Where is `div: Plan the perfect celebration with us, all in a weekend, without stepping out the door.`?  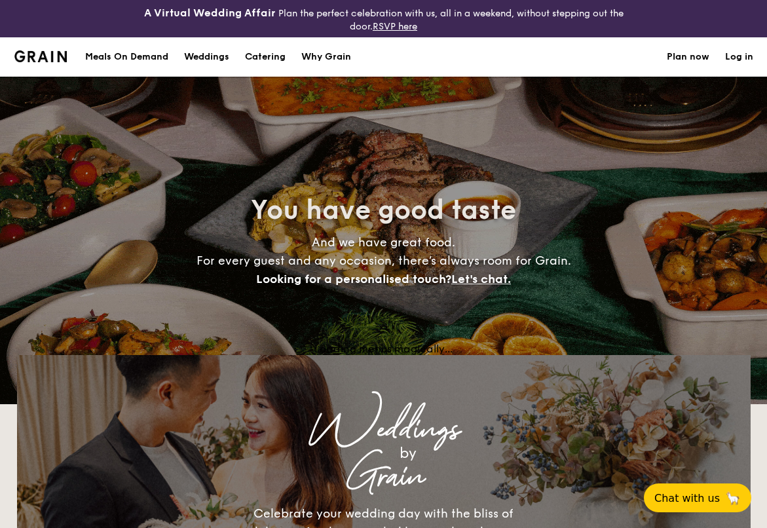
div: Plan the perfect celebration with us, all in a weekend, without stepping out the door. is located at coordinates (383, 18).